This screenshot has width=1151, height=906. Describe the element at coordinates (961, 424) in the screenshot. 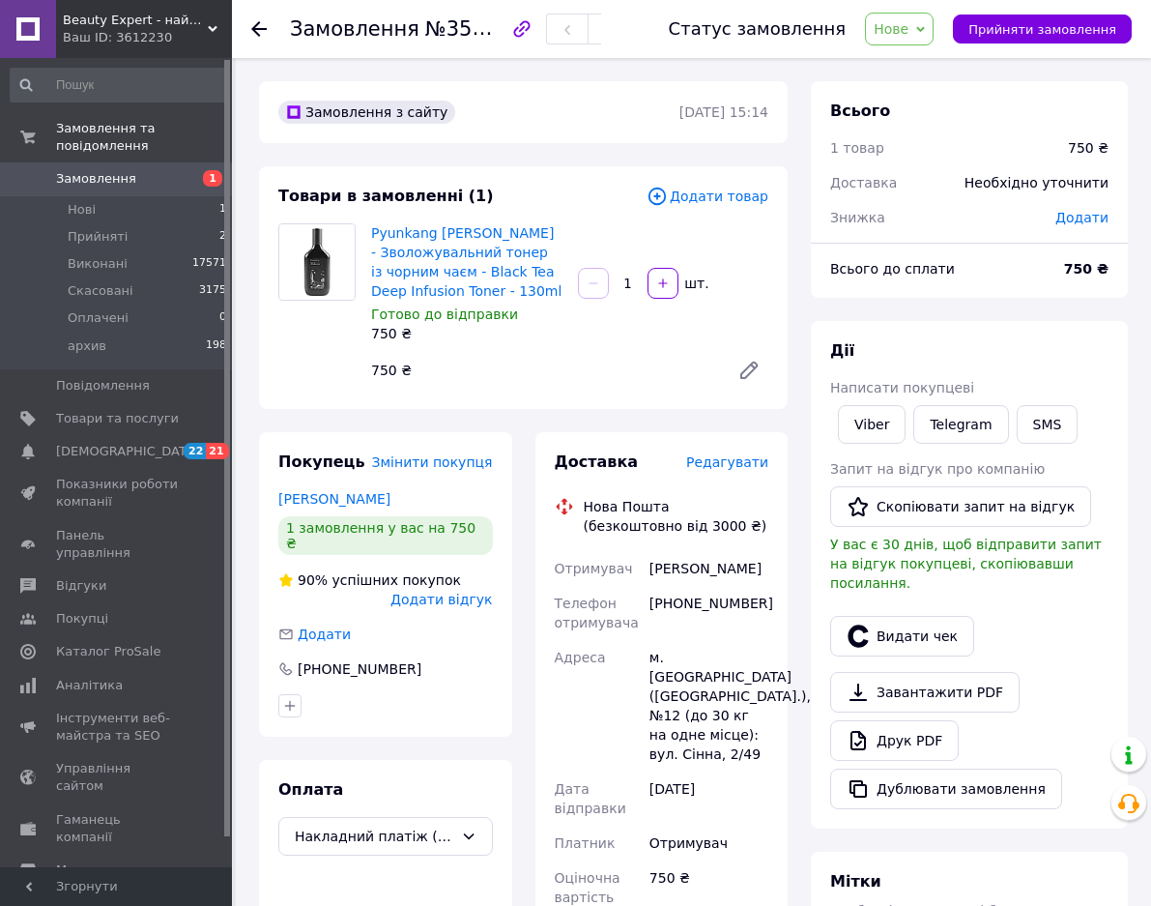

I see `a: Telegram` at that location.